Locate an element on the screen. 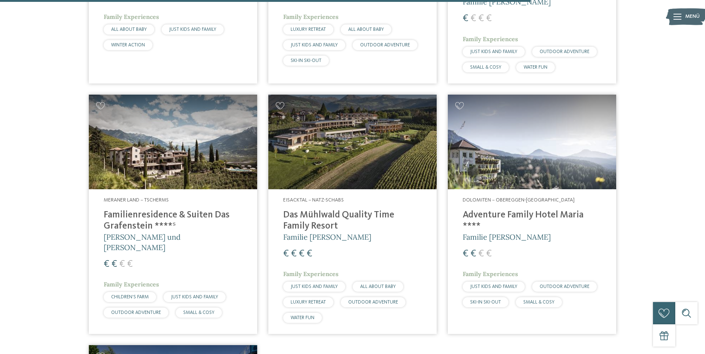 The width and height of the screenshot is (705, 354). a: Familienhotels gesucht? Hier findet ihr die besten! Eisacktal – Natz-Schabs Das Mühlwald Quality ... is located at coordinates (352, 214).